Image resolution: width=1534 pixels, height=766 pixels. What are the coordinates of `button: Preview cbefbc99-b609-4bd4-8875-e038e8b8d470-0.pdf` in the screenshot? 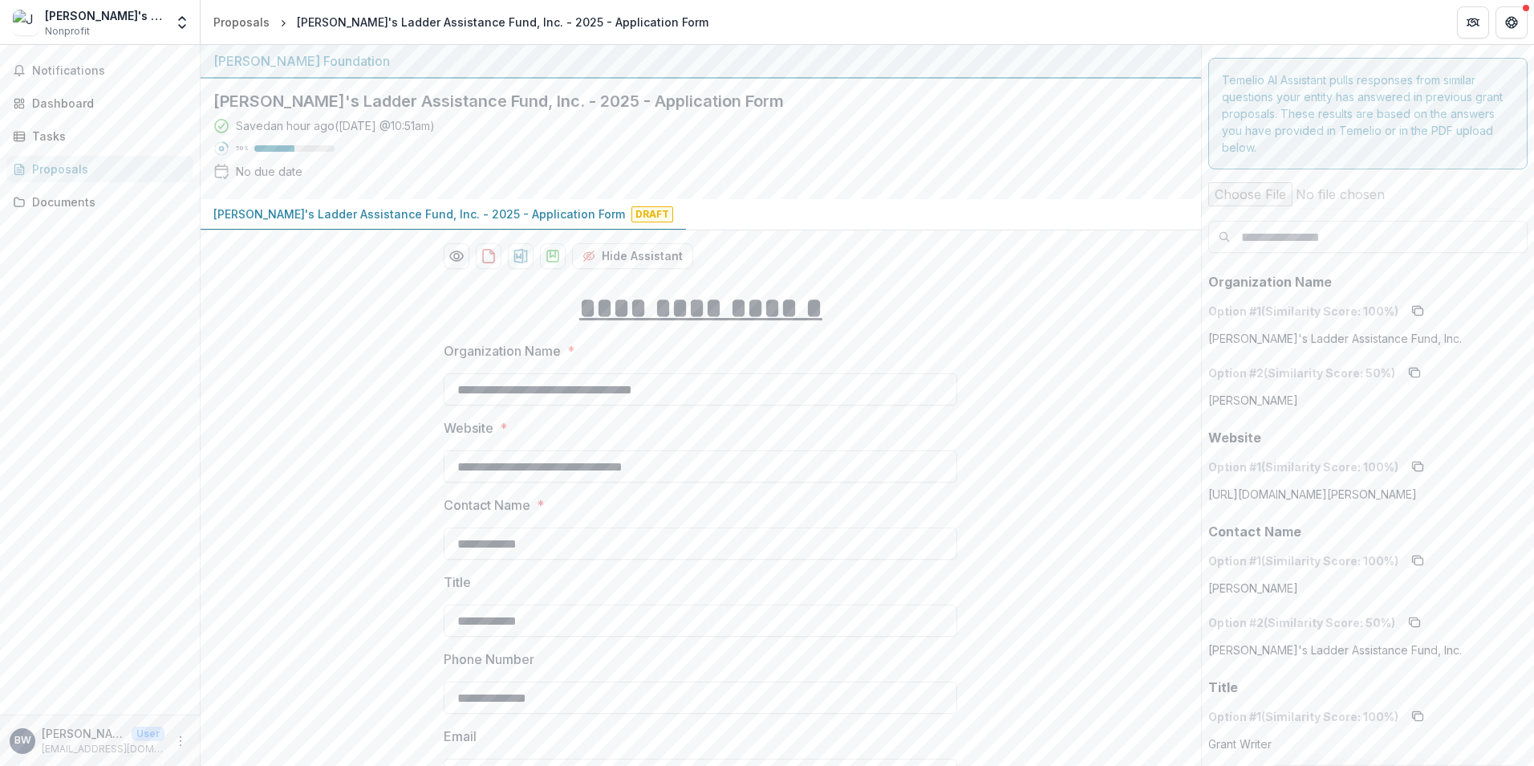 It's located at (457, 256).